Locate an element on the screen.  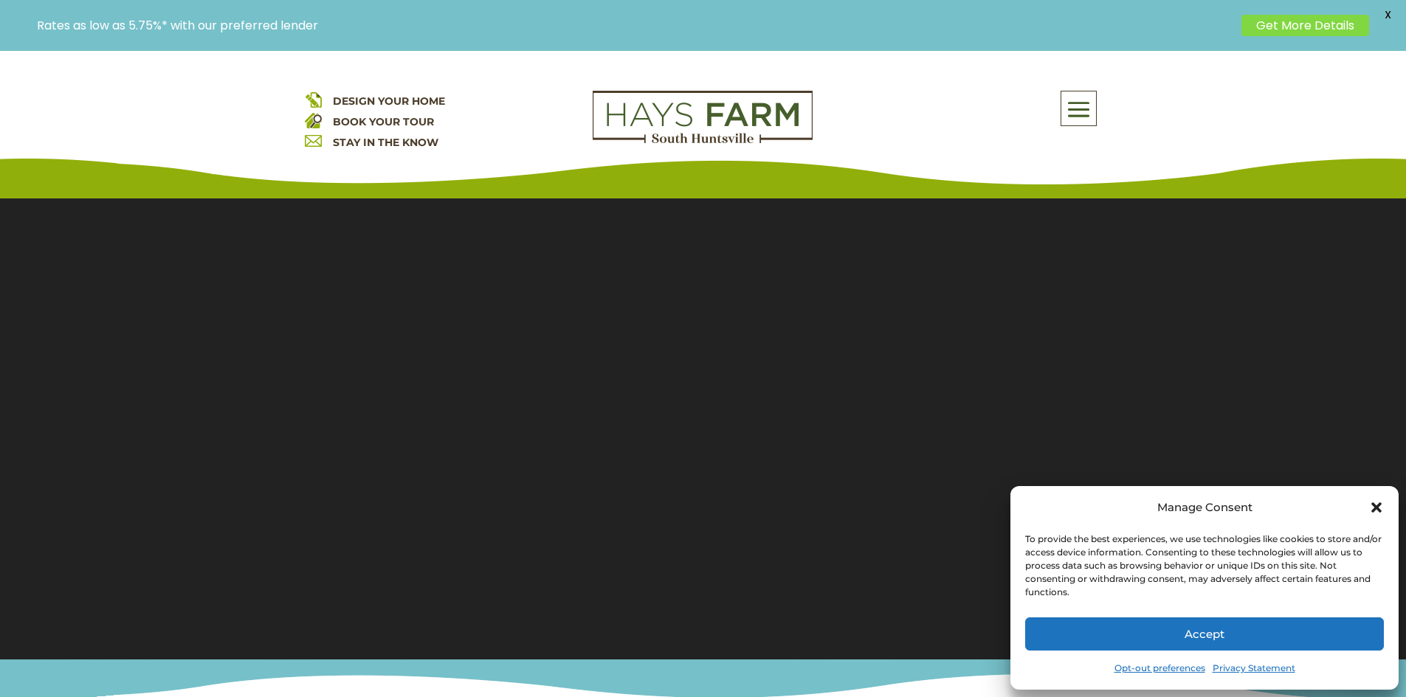
span: DESIGN YOUR HOME is located at coordinates (389, 101).